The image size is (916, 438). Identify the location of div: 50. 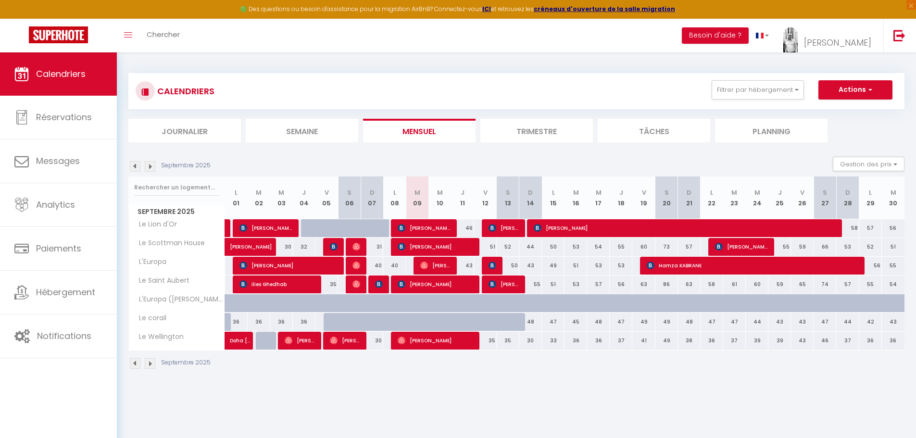
(508, 265).